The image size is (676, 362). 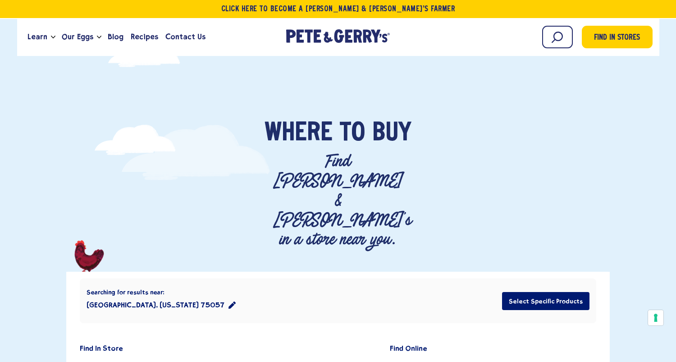 I want to click on a: Our Eggs, so click(x=78, y=37).